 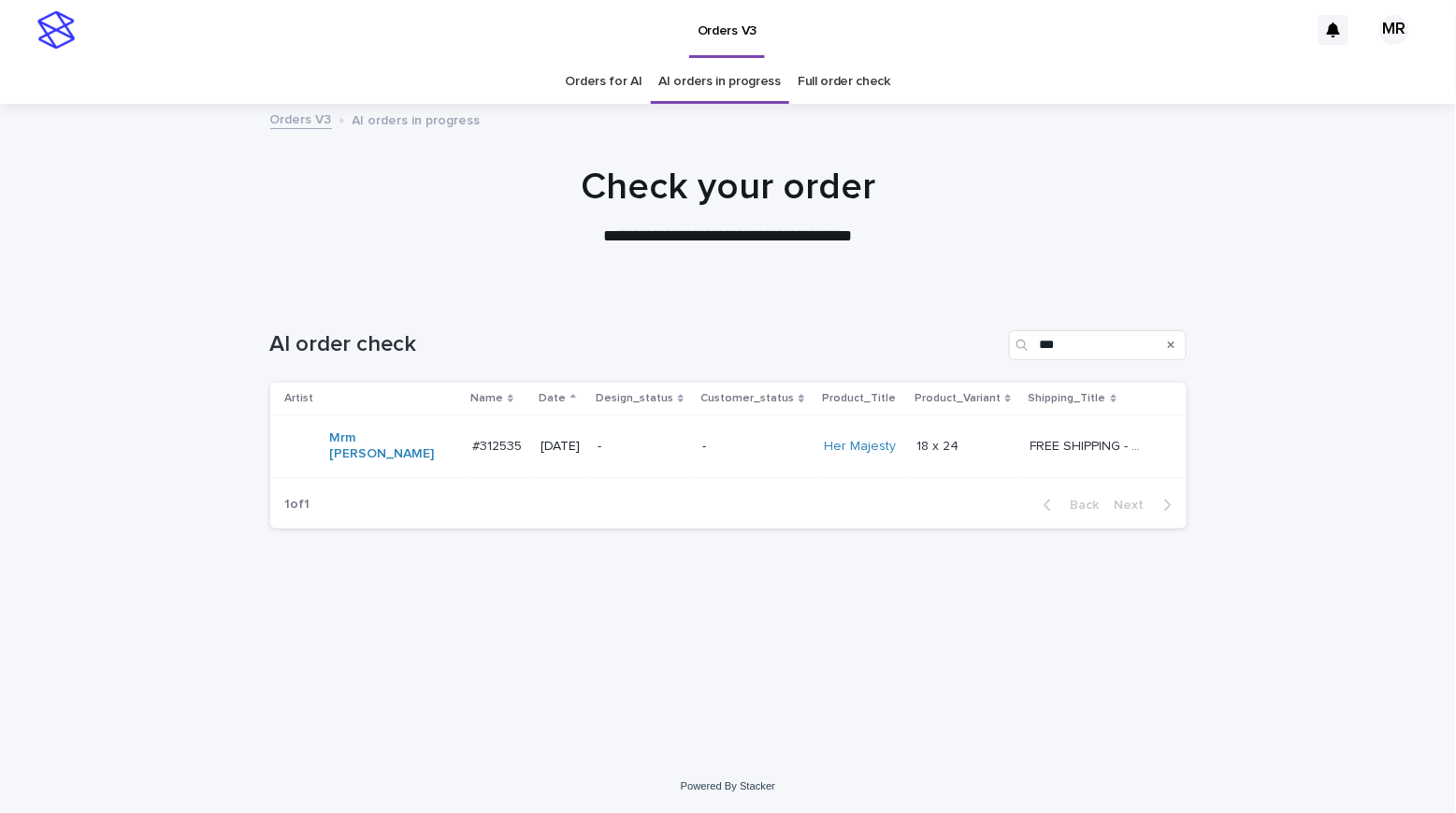 What do you see at coordinates (297, 504) in the screenshot?
I see `p: 1 of 1` at bounding box center [297, 504].